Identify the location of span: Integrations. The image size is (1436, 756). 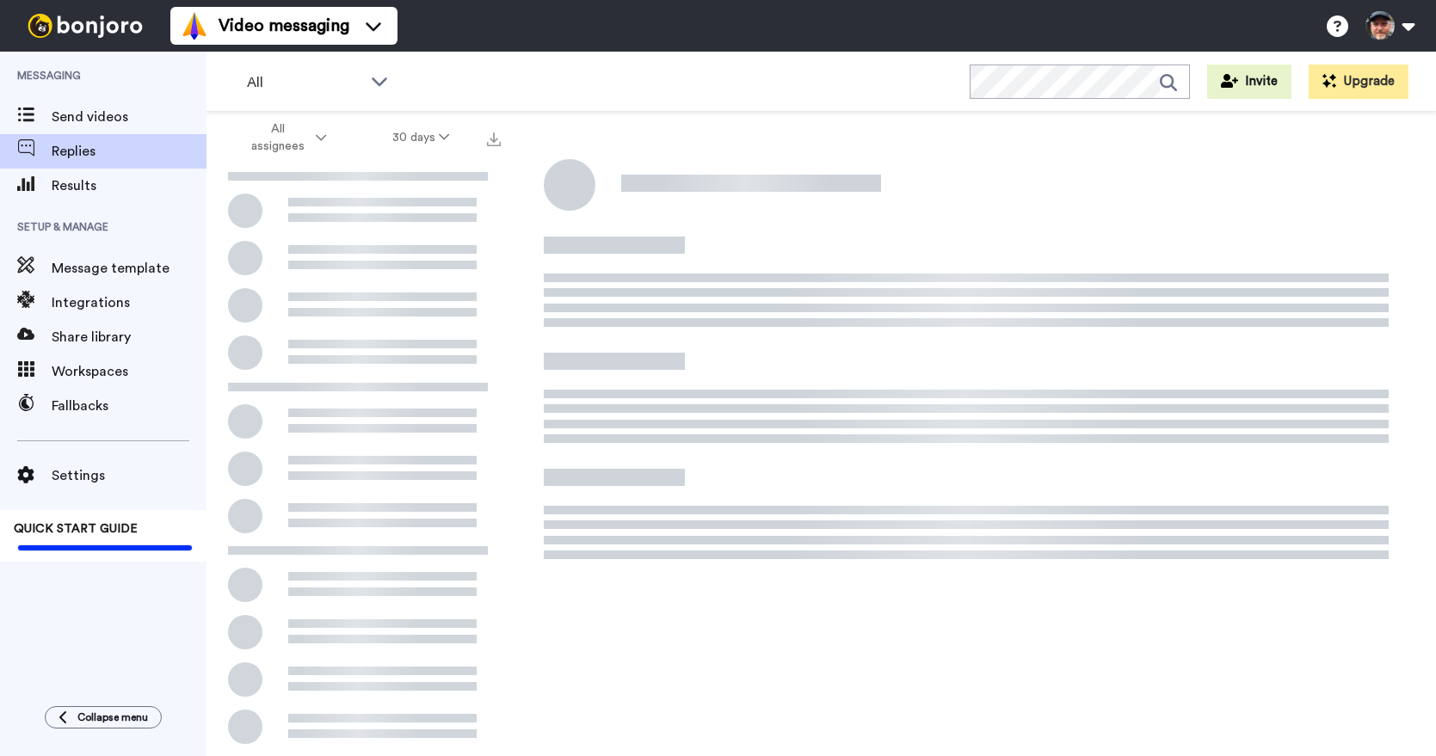
(129, 303).